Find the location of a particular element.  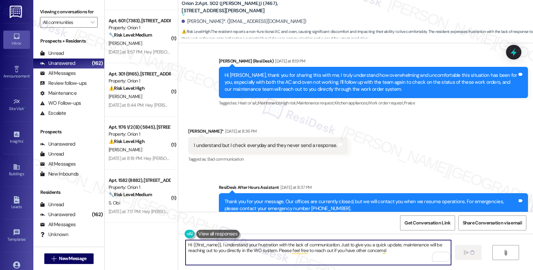

span: Work order request , is located at coordinates (386, 103).